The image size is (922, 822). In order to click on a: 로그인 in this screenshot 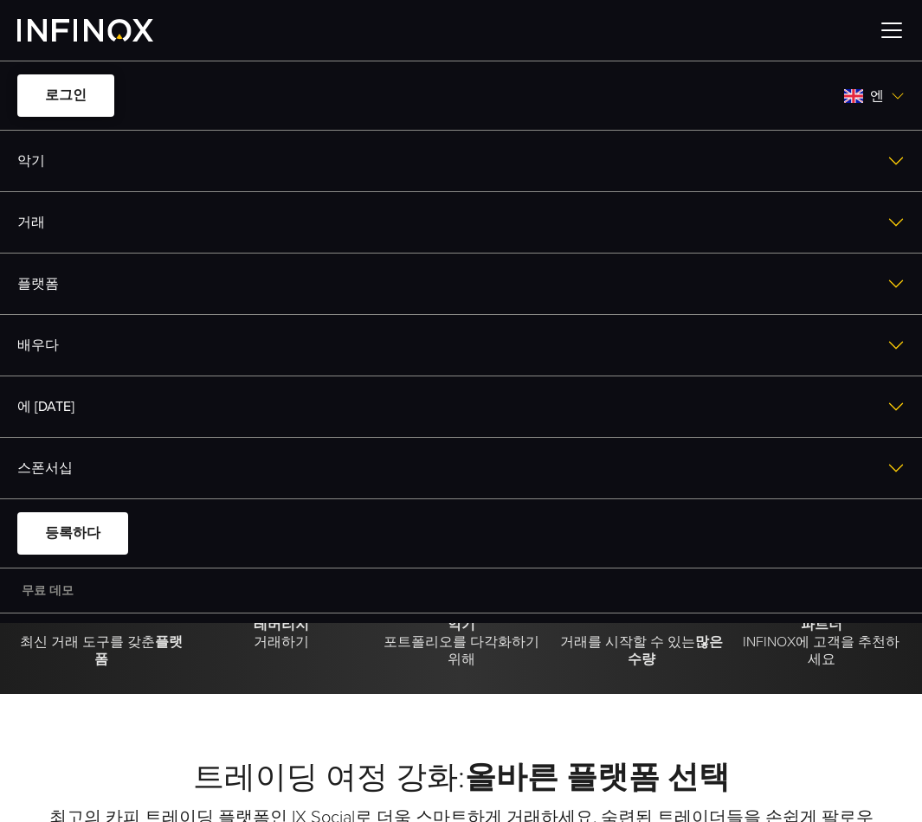, I will do `click(66, 95)`.